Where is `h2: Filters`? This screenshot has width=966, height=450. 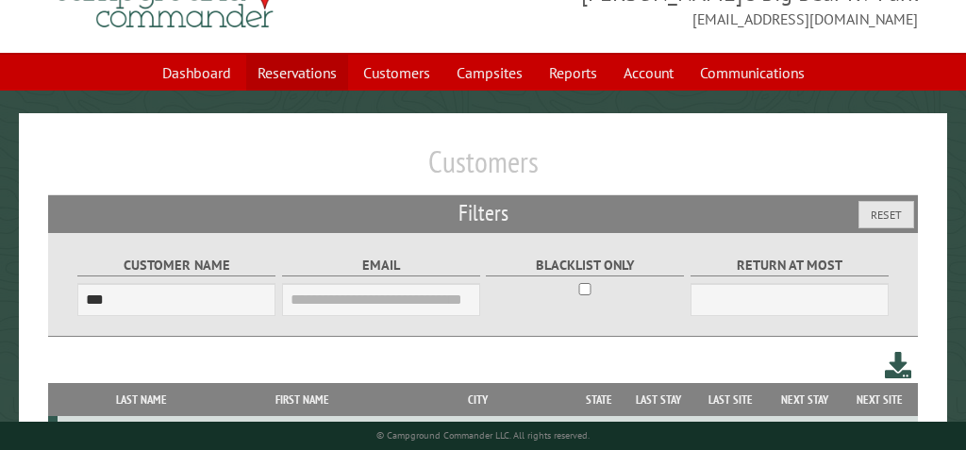
h2: Filters is located at coordinates (483, 213).